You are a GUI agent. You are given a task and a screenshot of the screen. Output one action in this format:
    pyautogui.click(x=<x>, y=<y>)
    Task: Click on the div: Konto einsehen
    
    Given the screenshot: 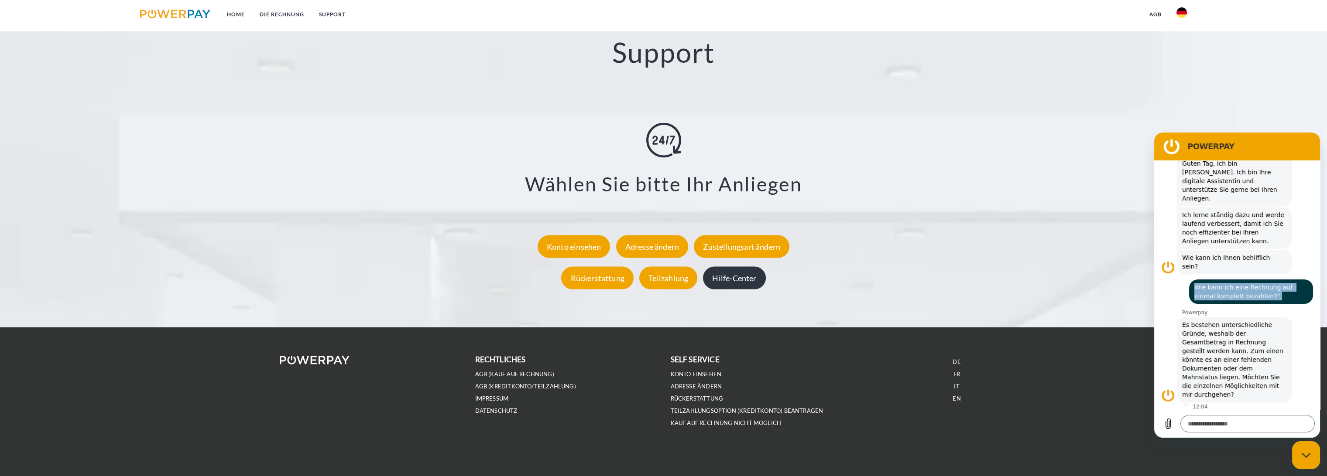 What is the action you would take?
    pyautogui.click(x=574, y=246)
    